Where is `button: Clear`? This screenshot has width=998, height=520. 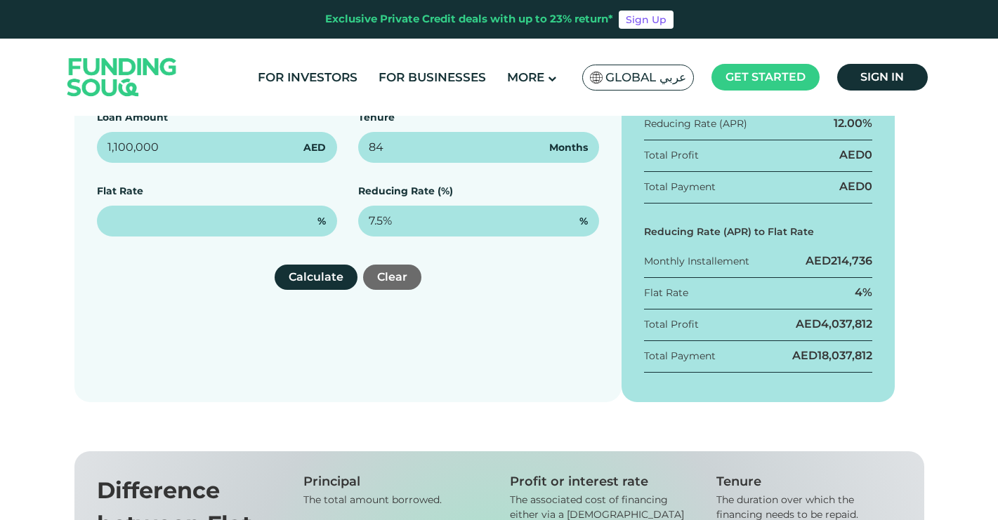 button: Clear is located at coordinates (392, 277).